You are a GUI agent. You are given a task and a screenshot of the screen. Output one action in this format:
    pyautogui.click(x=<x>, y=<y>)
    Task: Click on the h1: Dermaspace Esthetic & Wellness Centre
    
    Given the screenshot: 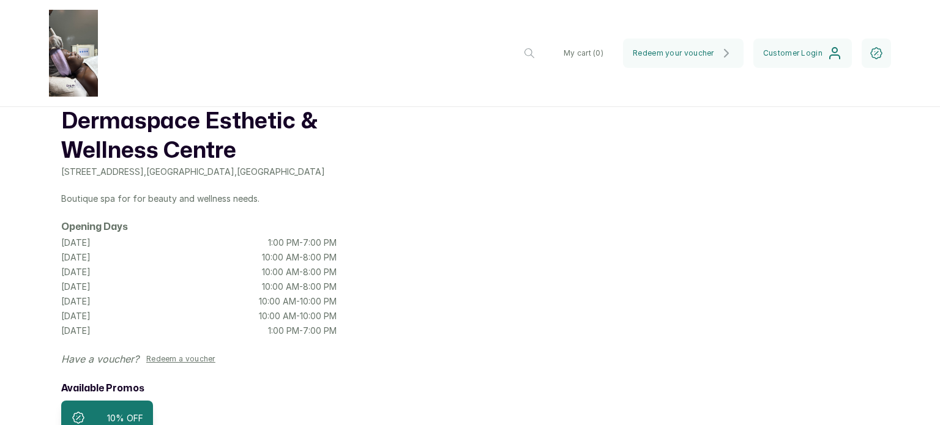 What is the action you would take?
    pyautogui.click(x=199, y=136)
    